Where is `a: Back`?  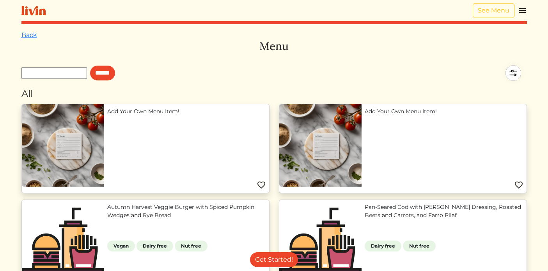
a: Back is located at coordinates (29, 35).